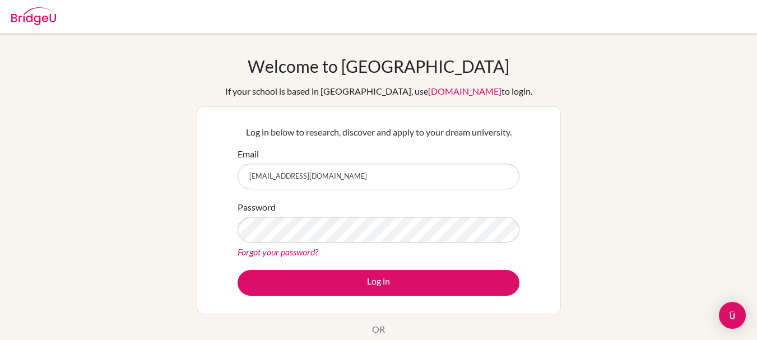 The width and height of the screenshot is (757, 340). What do you see at coordinates (378, 330) in the screenshot?
I see `p: OR` at bounding box center [378, 330].